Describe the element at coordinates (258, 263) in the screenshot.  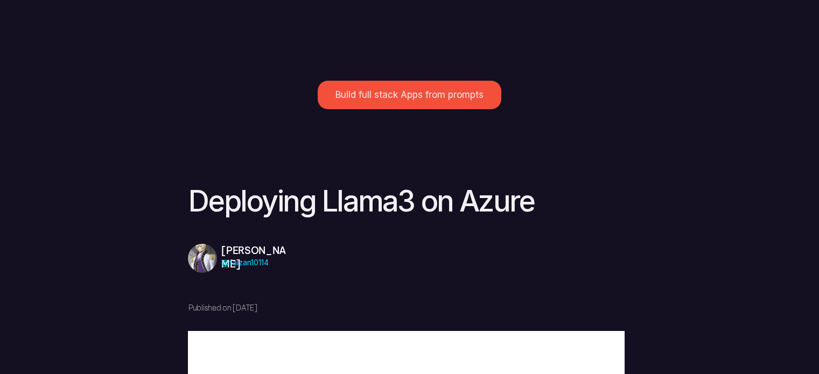
I see `p: @faizan10114` at that location.